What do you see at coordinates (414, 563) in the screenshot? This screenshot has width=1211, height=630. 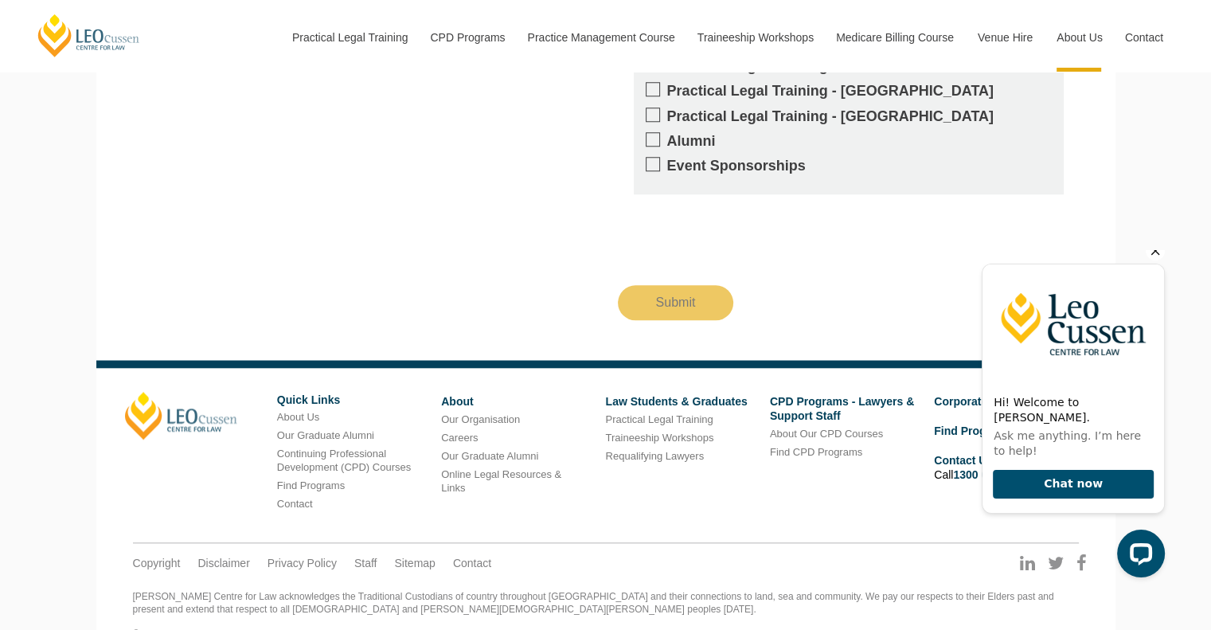 I see `a: Sitemap` at bounding box center [414, 563].